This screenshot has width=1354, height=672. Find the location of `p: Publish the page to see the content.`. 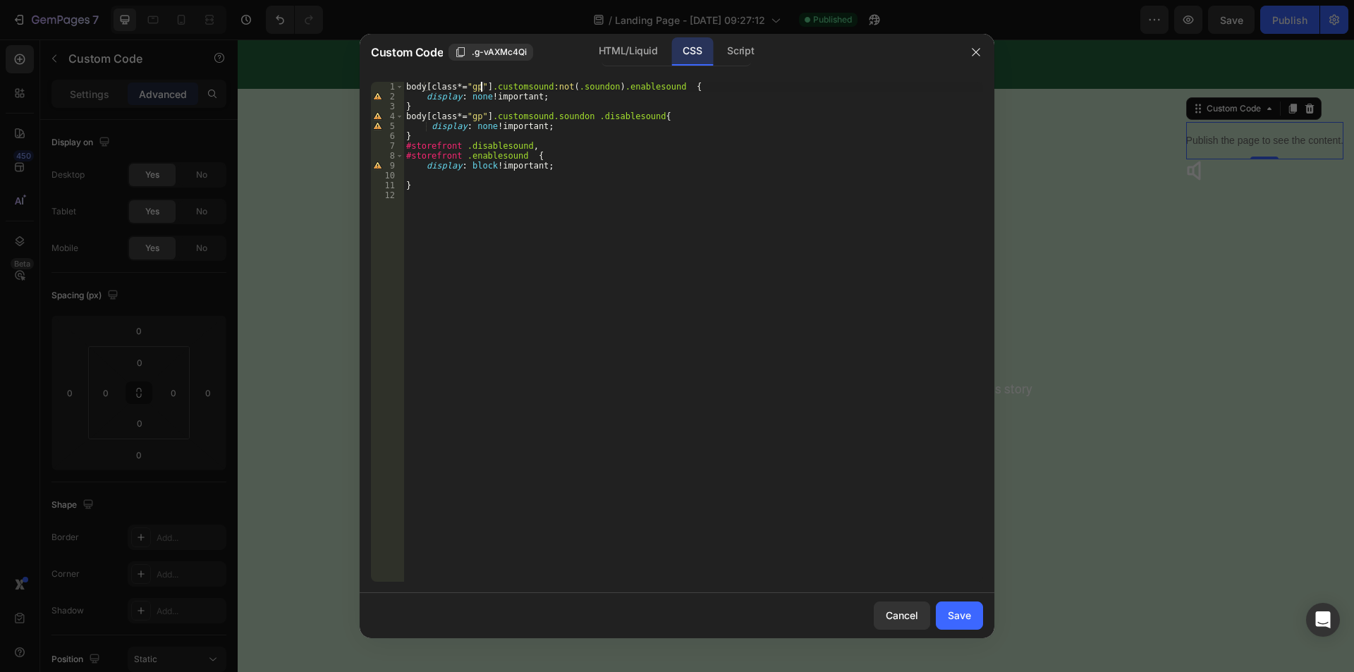

p: Publish the page to see the content. is located at coordinates (1027, 101).